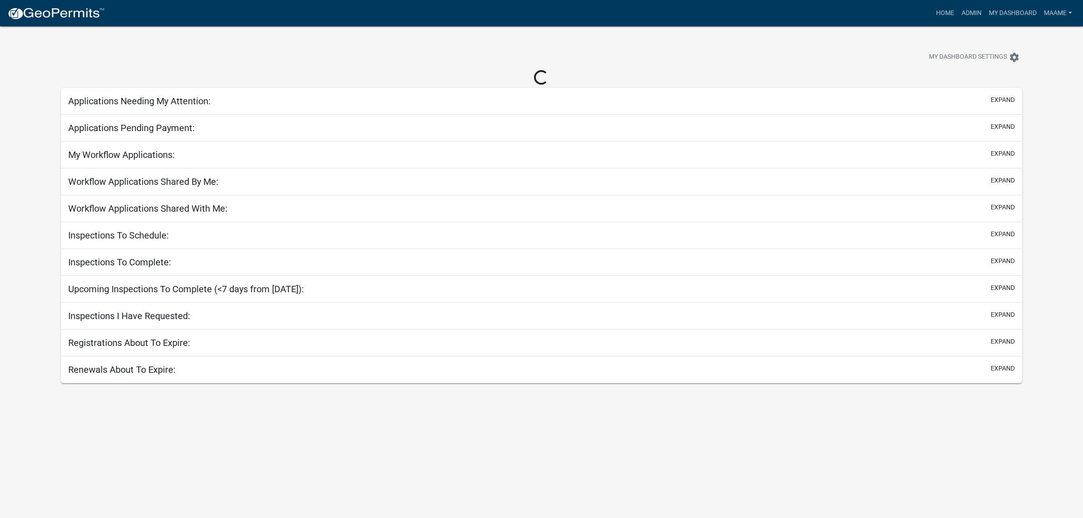  Describe the element at coordinates (974, 57) in the screenshot. I see `button: My Dashboard Settingssettings` at that location.